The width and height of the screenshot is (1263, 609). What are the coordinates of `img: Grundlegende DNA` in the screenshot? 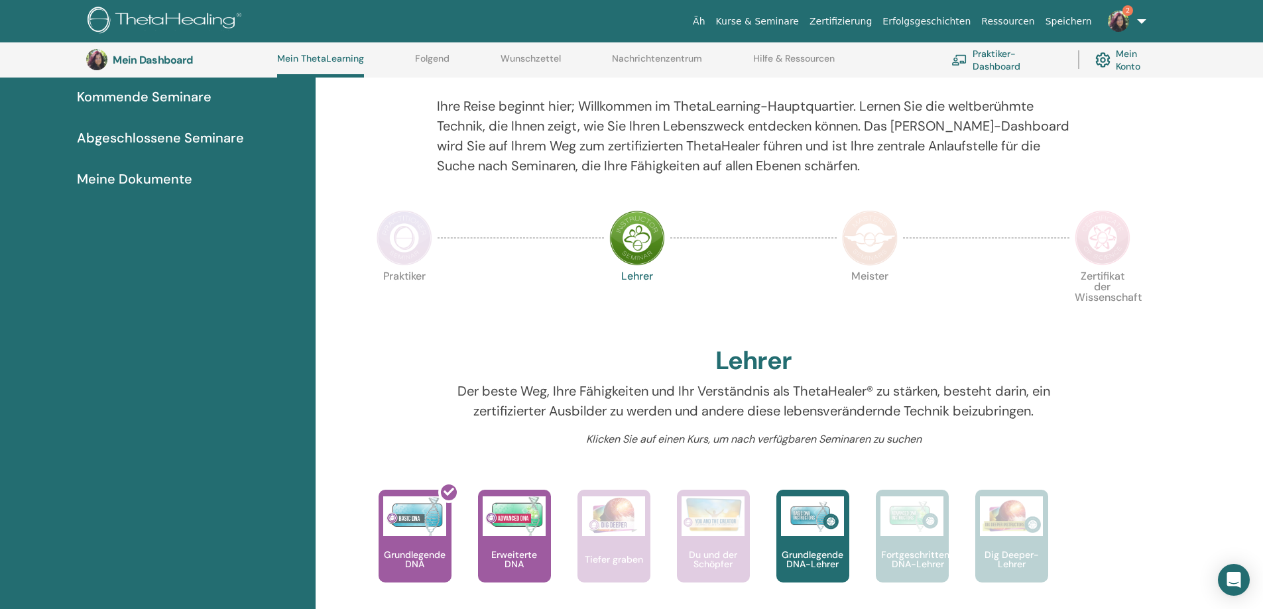 It's located at (414, 517).